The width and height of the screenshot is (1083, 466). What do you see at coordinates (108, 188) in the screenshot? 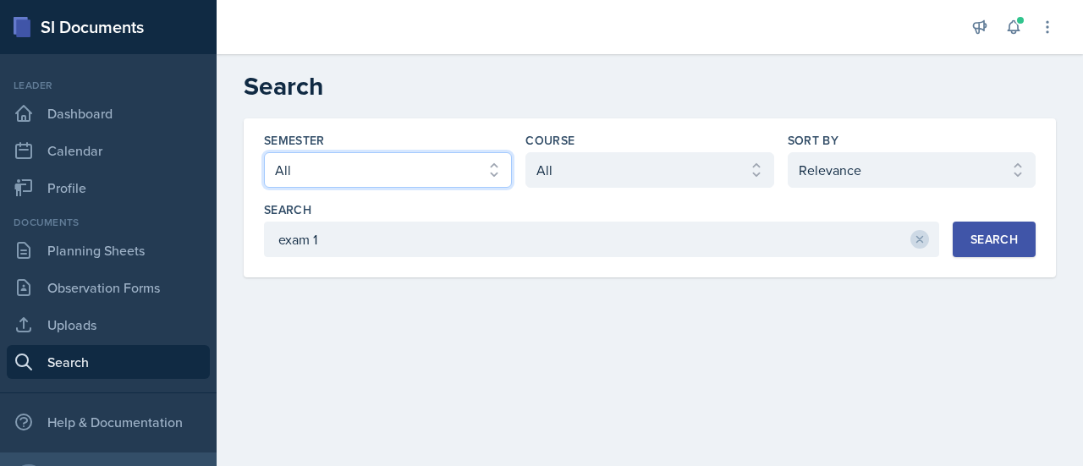
I see `a: Profile` at bounding box center [108, 188].